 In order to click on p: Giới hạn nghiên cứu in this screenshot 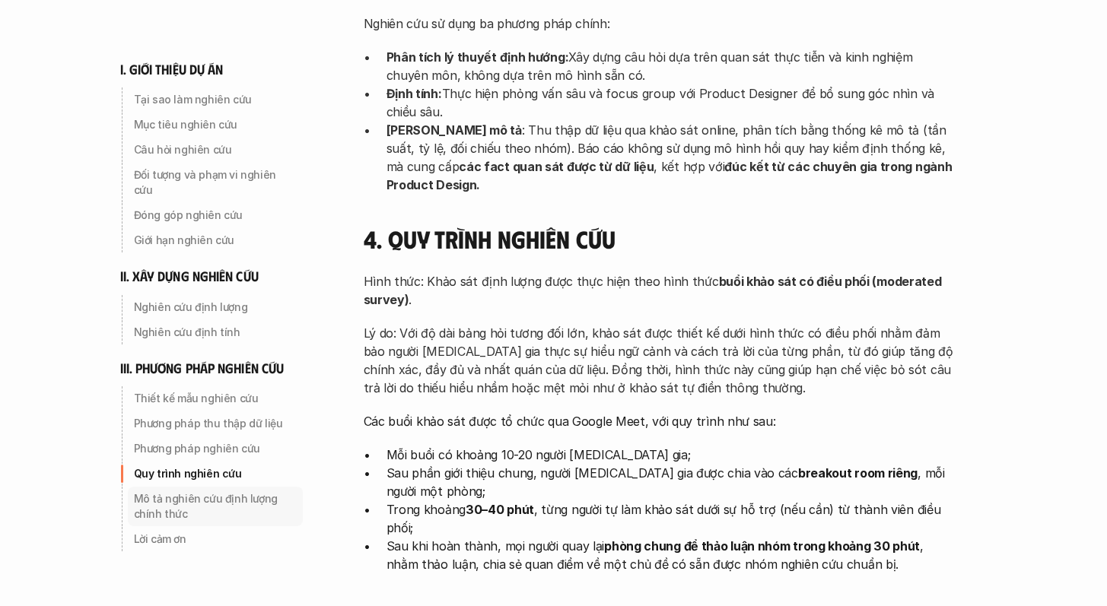, I will do `click(215, 240)`.